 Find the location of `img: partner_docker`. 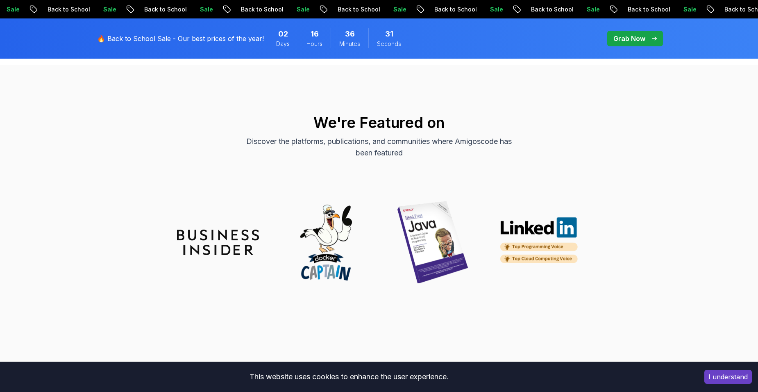

img: partner_docker is located at coordinates (325, 242).